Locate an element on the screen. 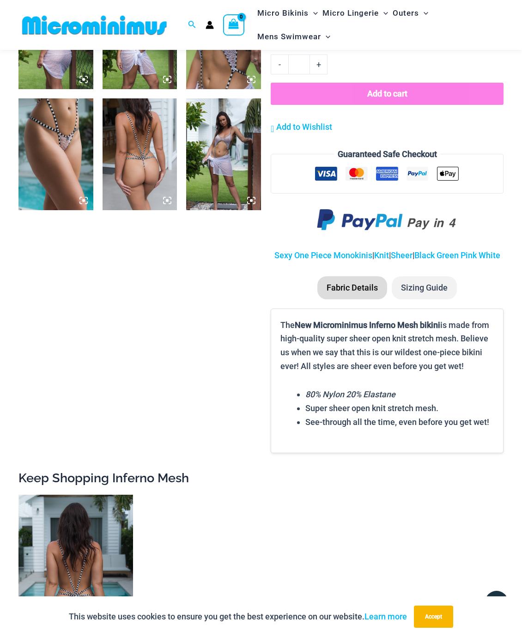 The image size is (522, 637). a: Pink is located at coordinates (469, 255).